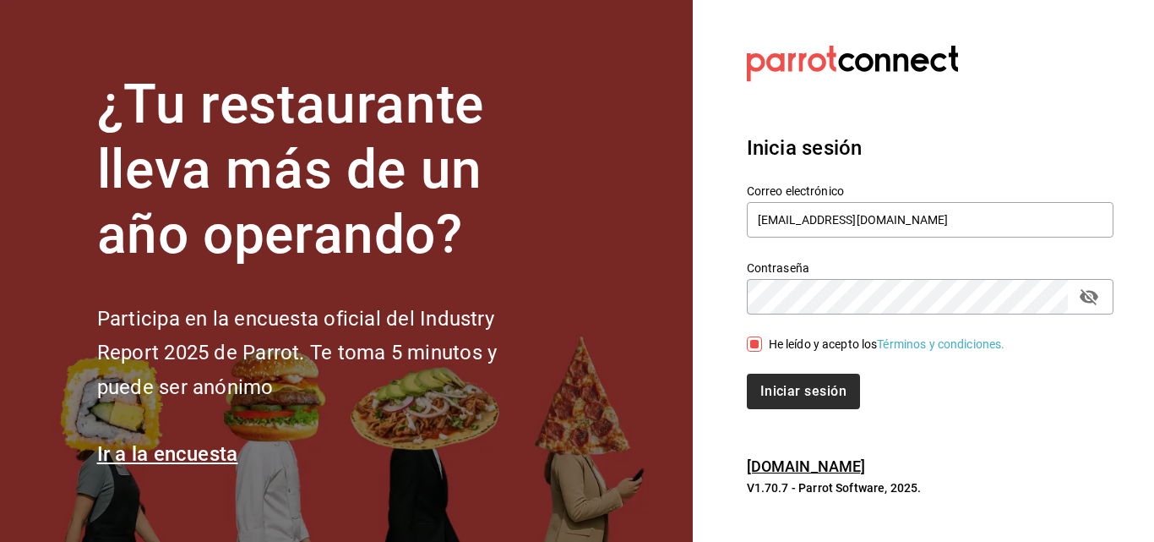 The width and height of the screenshot is (1154, 542). I want to click on div: He leído y acepto los, so click(887, 344).